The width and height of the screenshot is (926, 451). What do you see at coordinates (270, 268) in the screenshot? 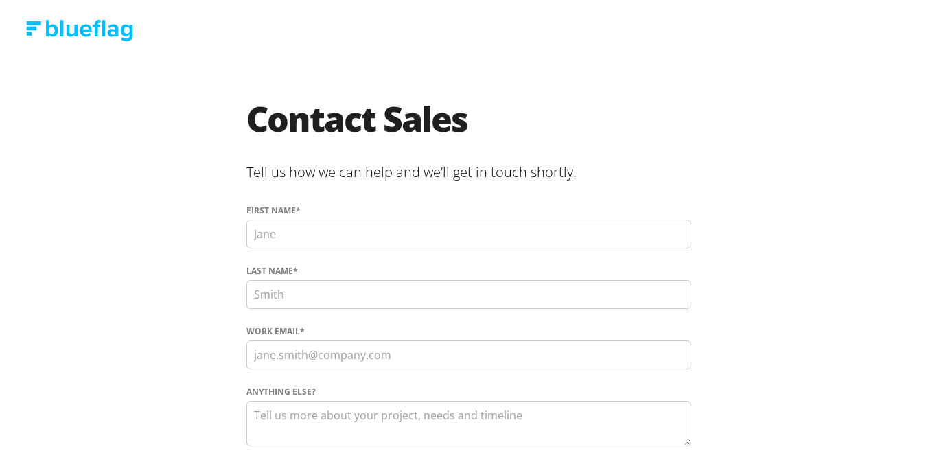
I see `span: Last name` at bounding box center [270, 268].